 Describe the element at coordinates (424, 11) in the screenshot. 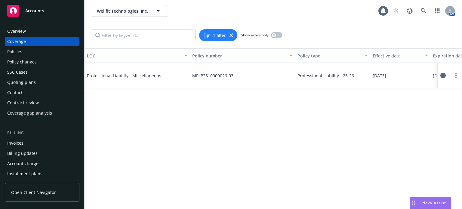

I see `a: Search` at that location.